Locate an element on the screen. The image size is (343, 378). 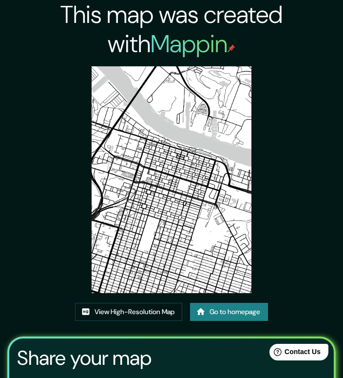
a: Go to homepage is located at coordinates (229, 312).